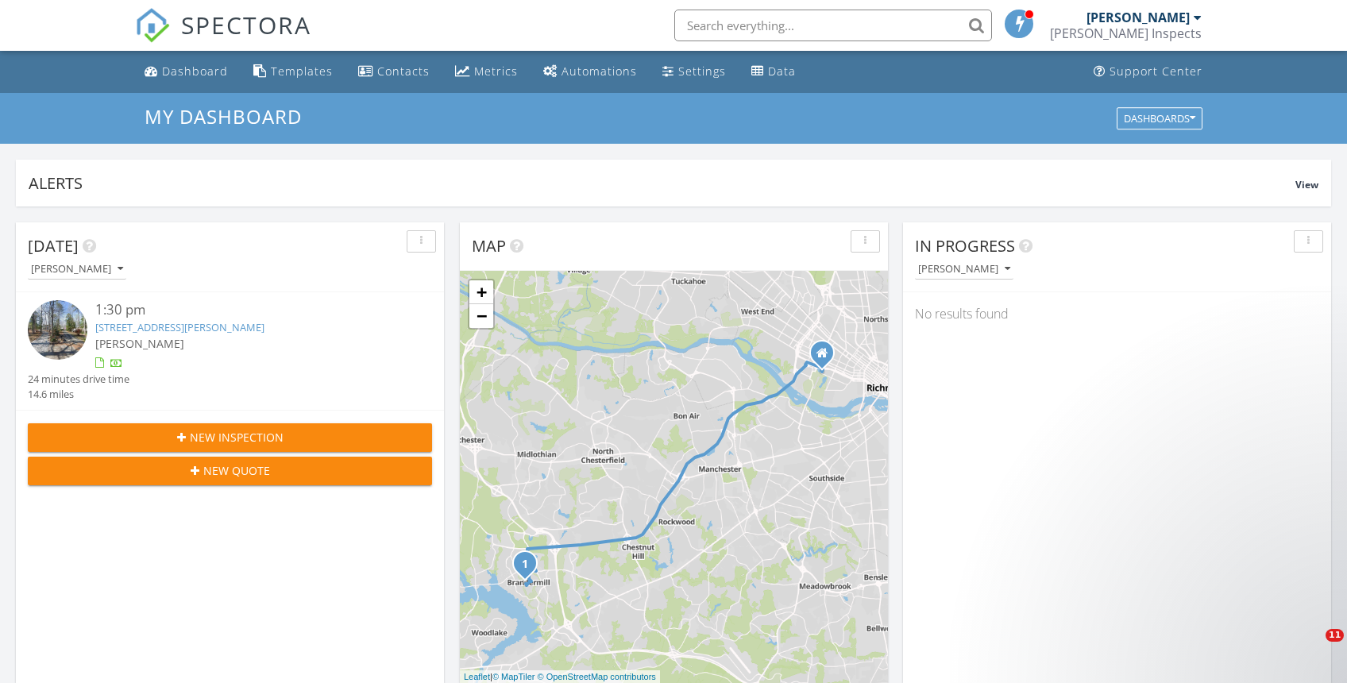 This screenshot has height=683, width=1347. What do you see at coordinates (247, 310) in the screenshot?
I see `div: 1:30 pm` at bounding box center [247, 310].